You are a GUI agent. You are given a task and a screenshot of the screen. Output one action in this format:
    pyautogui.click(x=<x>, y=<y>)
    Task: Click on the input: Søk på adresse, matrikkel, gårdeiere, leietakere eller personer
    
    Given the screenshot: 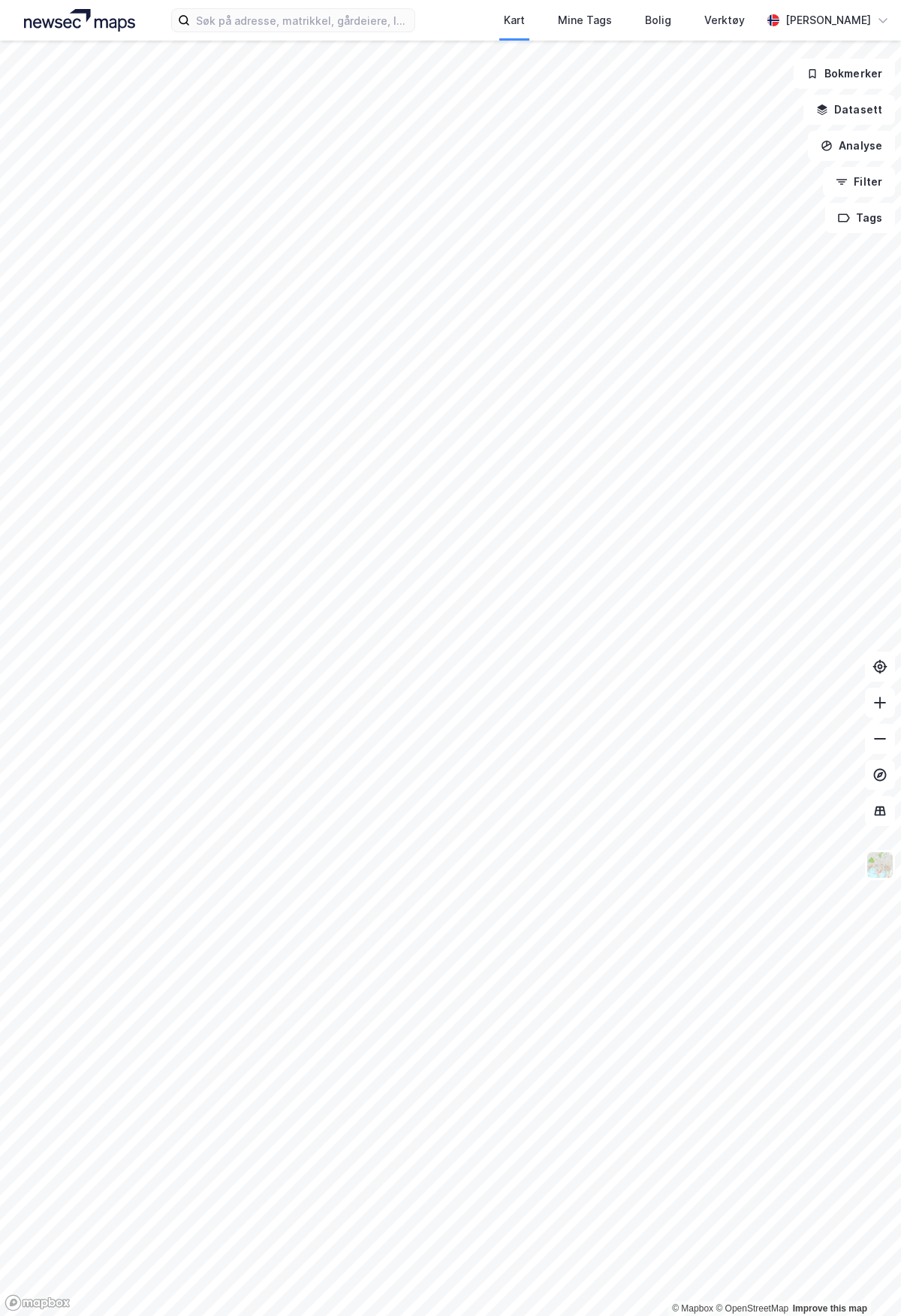 What is the action you would take?
    pyautogui.click(x=302, y=21)
    